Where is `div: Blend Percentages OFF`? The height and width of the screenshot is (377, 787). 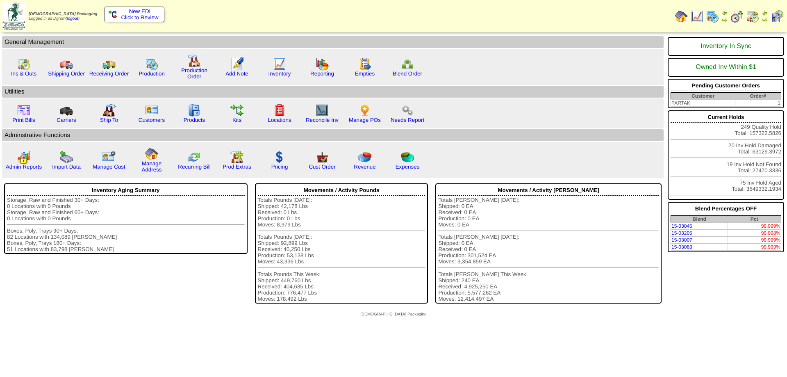
div: Blend Percentages OFF is located at coordinates (726, 209).